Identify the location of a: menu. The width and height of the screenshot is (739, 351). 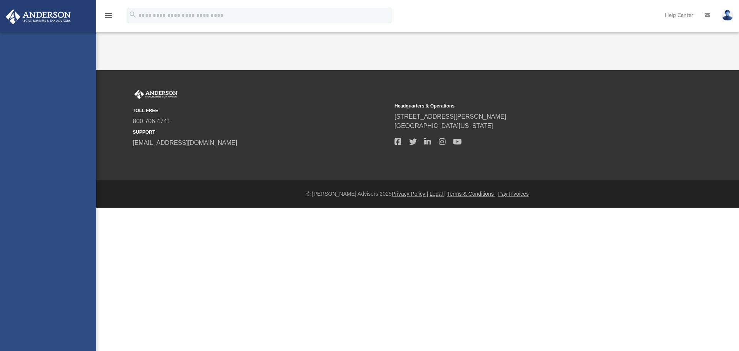
(109, 17).